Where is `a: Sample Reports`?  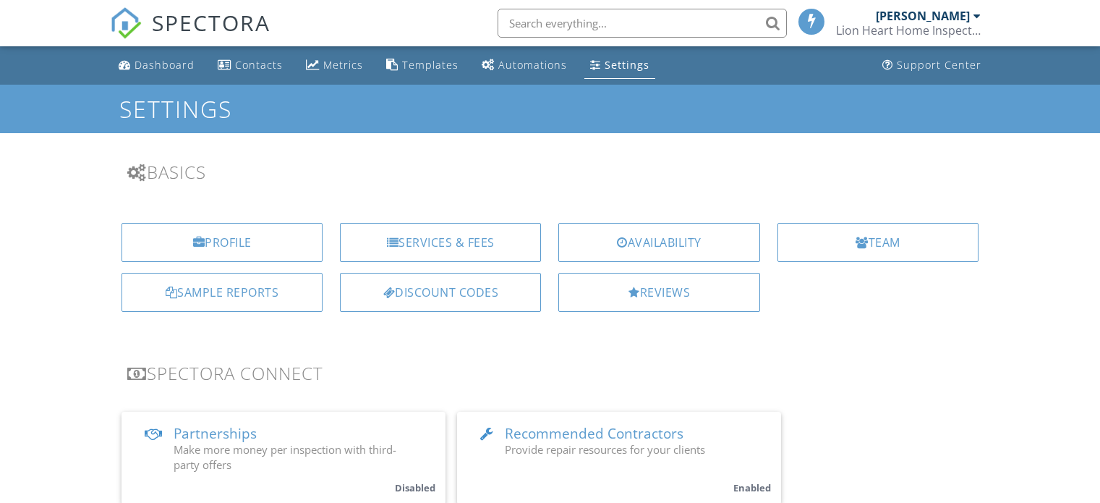
a: Sample Reports is located at coordinates (222, 292).